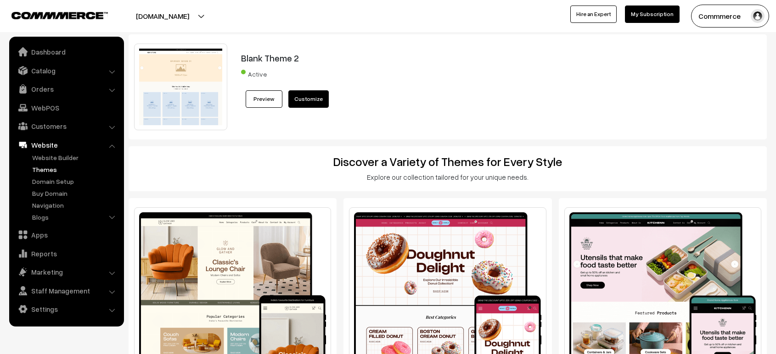 This screenshot has width=776, height=354. What do you see at coordinates (730, 16) in the screenshot?
I see `button: Commmerce` at bounding box center [730, 16].